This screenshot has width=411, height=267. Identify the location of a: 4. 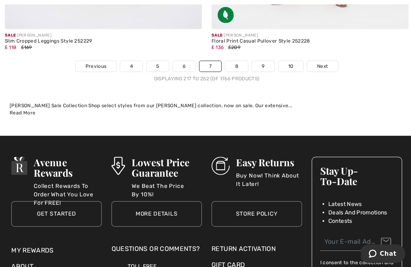
(130, 66).